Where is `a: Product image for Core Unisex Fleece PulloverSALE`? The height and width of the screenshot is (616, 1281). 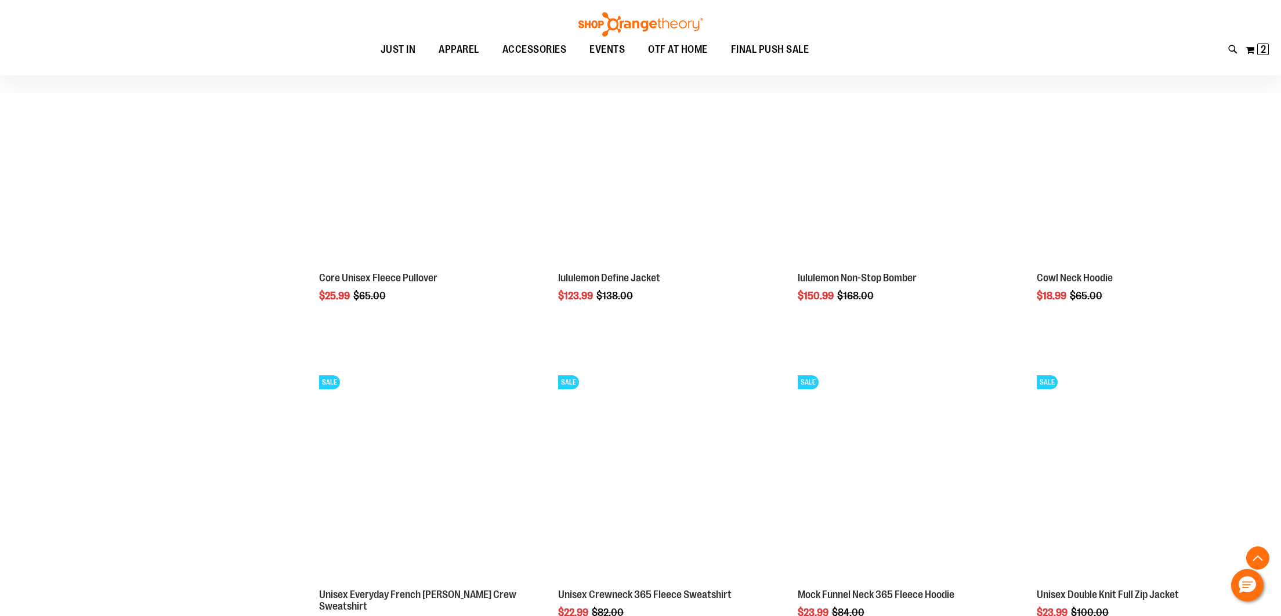 a: Product image for Core Unisex Fleece PulloverSALE is located at coordinates (428, 162).